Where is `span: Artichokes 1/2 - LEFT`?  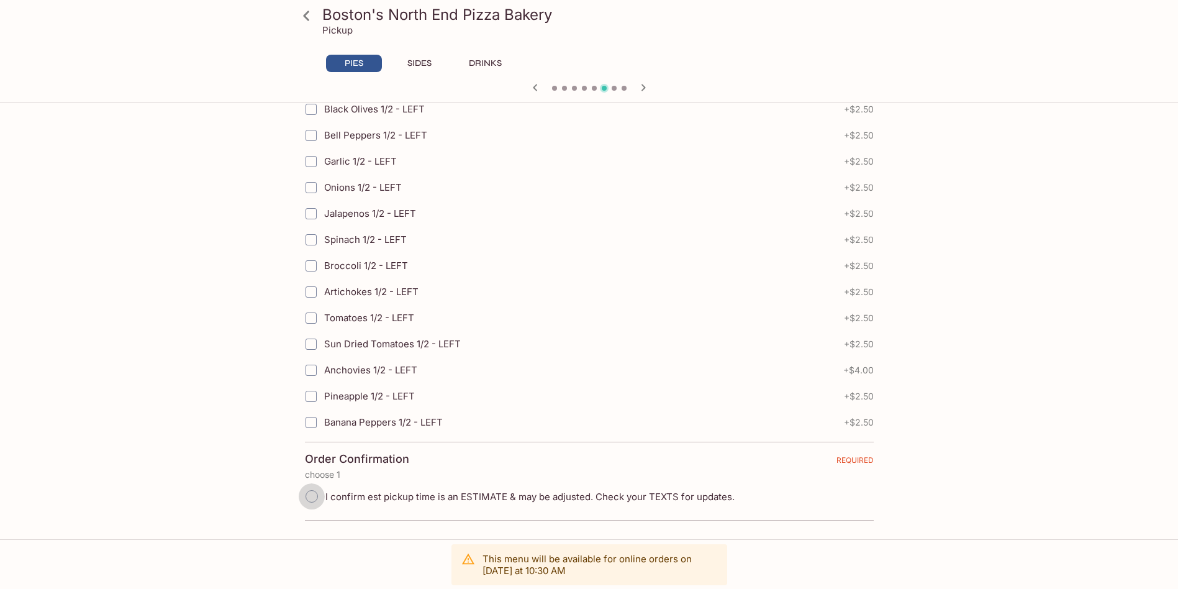 span: Artichokes 1/2 - LEFT is located at coordinates (371, 291).